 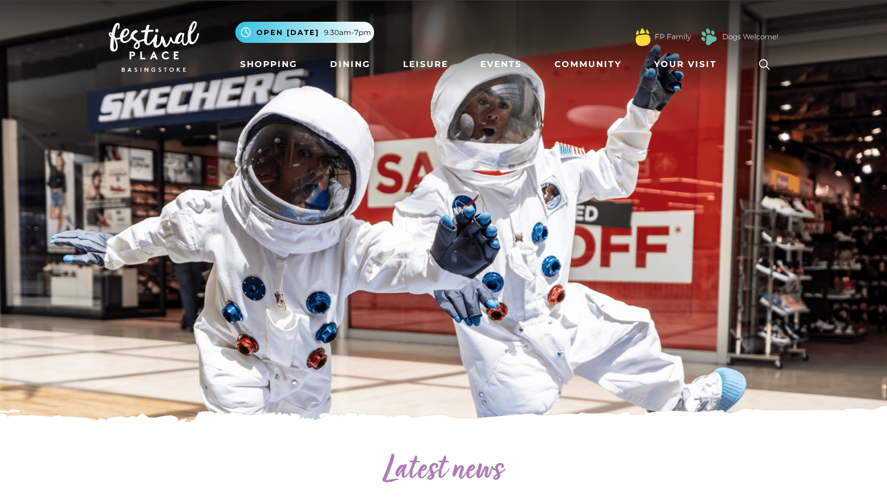 I want to click on span: Your Visit, so click(x=685, y=64).